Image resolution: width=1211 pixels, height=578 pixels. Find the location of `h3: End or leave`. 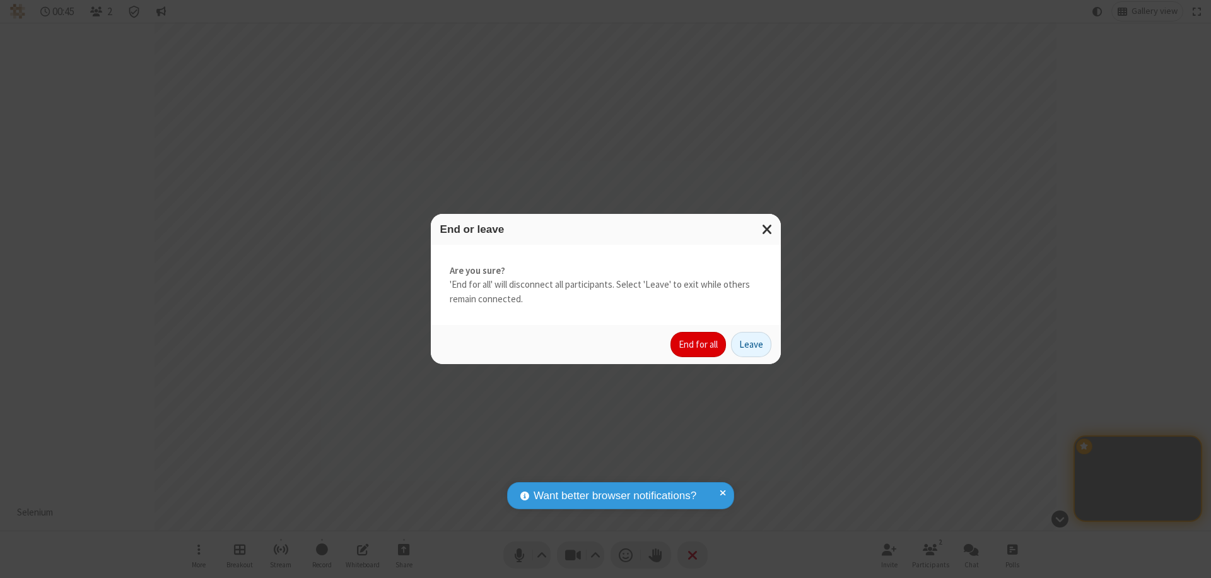

h3: End or leave is located at coordinates (606, 229).